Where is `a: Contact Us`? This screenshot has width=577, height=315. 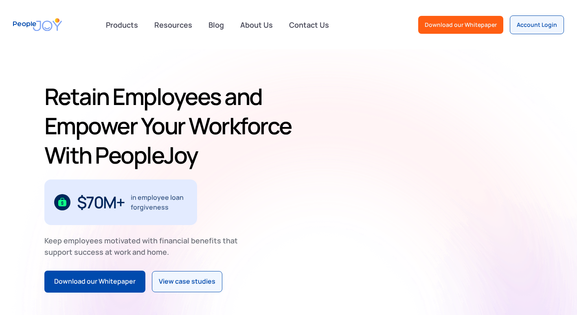 a: Contact Us is located at coordinates (309, 25).